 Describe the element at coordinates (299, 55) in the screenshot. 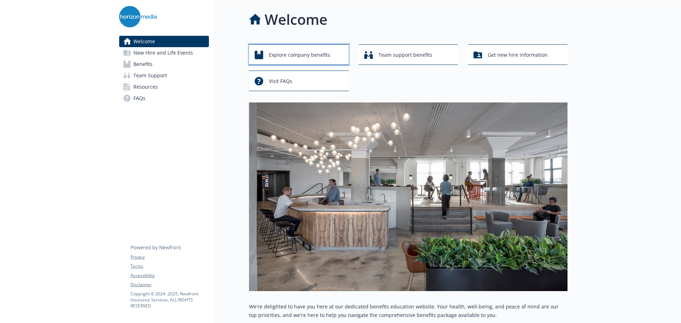

I see `button: Explore company benefits` at that location.